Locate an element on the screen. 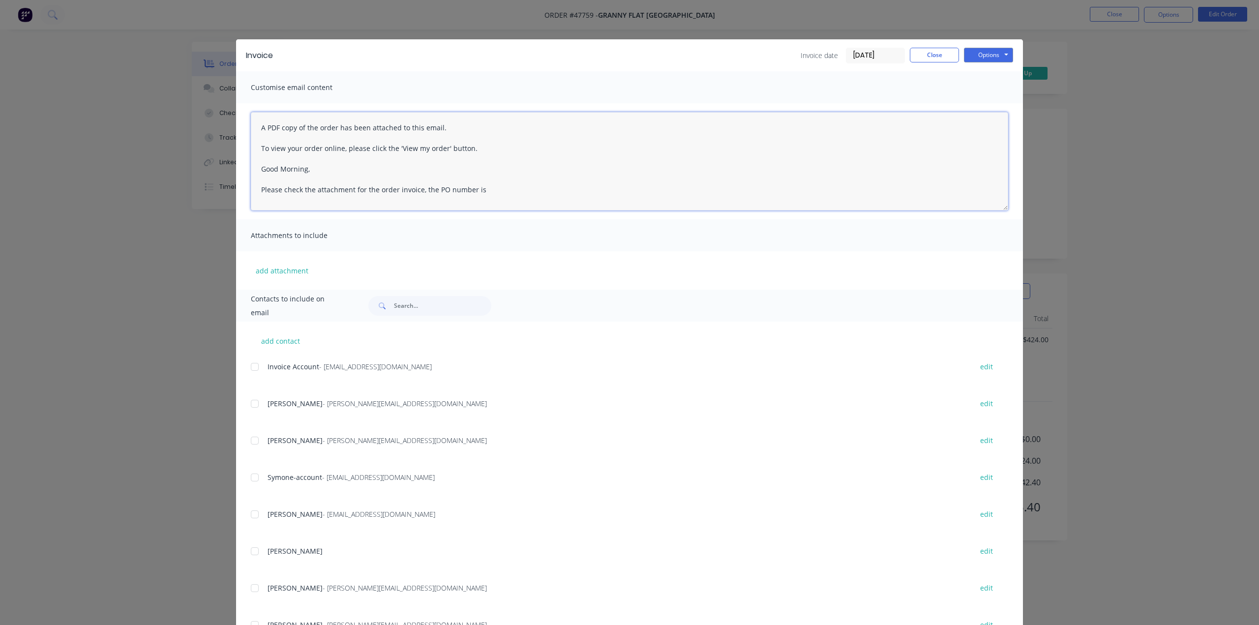 The height and width of the screenshot is (625, 1259). span: Attachments to include is located at coordinates (305, 236).